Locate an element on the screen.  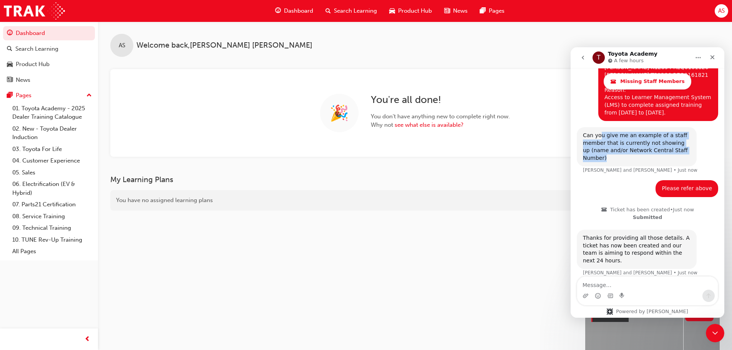
a: see what else is available? is located at coordinates (429, 125).